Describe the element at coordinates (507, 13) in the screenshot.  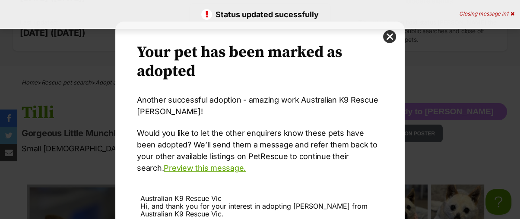
I see `span: 1` at that location.